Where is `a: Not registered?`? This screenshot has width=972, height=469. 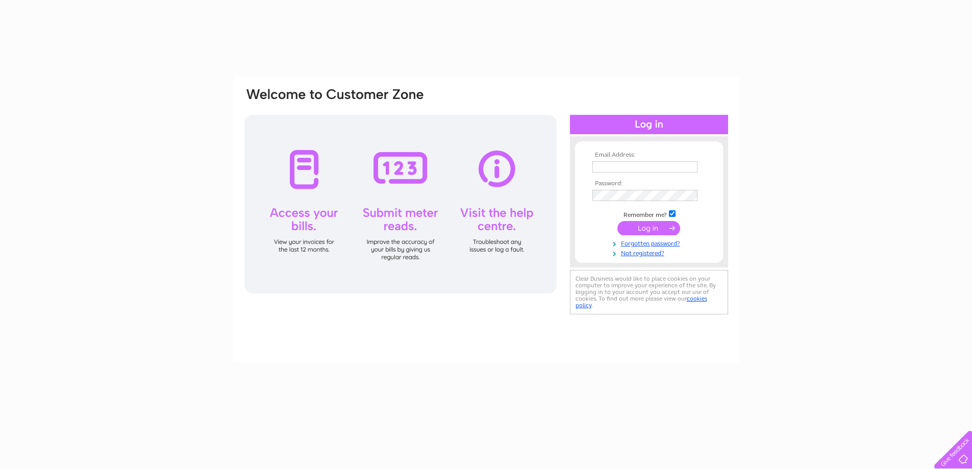 a: Not registered? is located at coordinates (650, 252).